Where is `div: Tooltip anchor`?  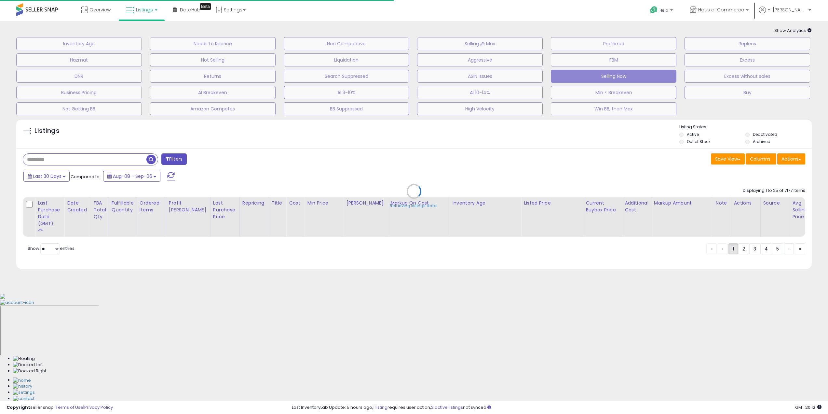 div: Tooltip anchor is located at coordinates (205, 7).